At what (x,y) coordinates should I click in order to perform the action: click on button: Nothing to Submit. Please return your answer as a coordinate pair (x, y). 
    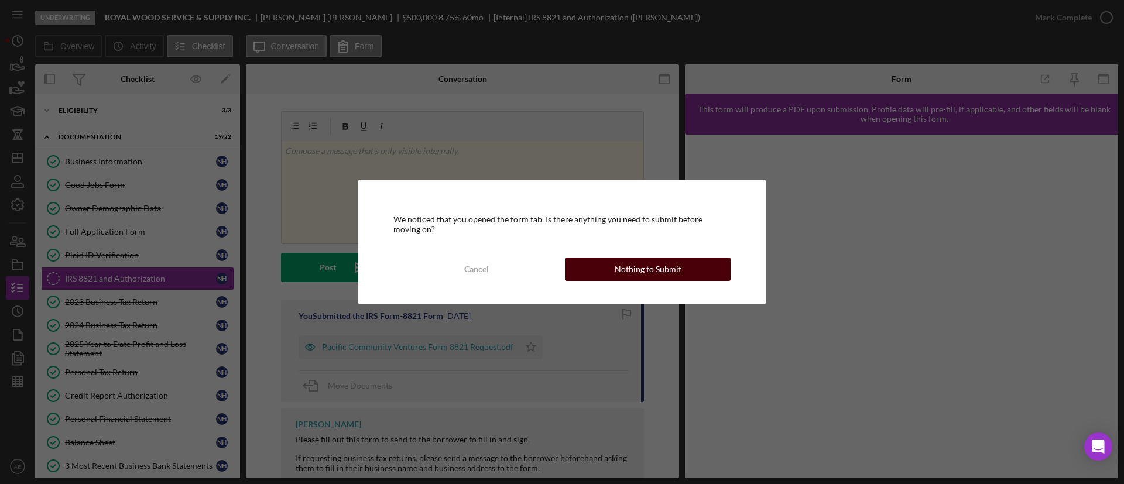
    Looking at the image, I should click on (648, 269).